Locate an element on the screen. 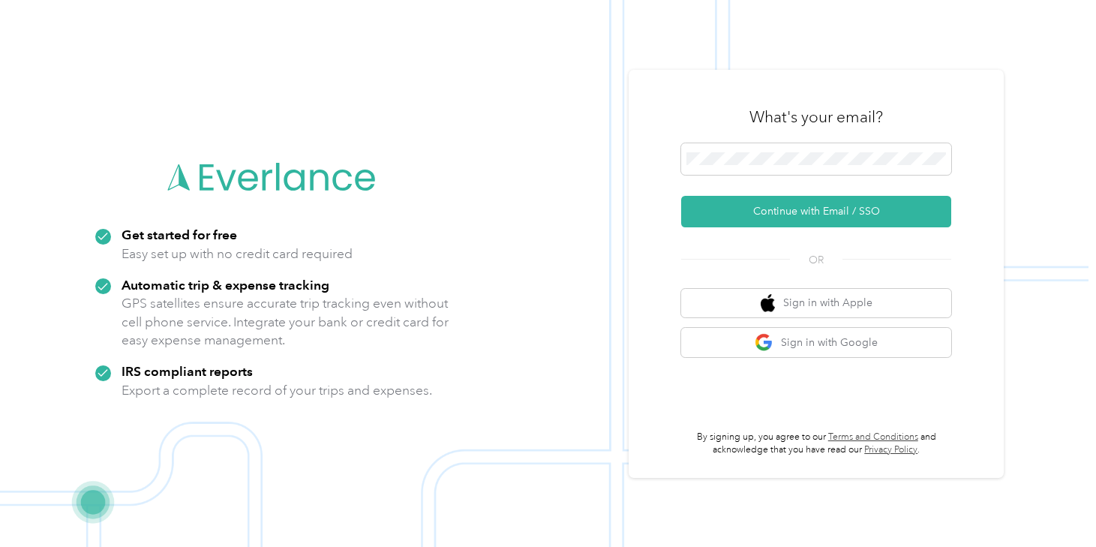  p: By signing up, you agree to our and acknowledge that you have read our . is located at coordinates (816, 443).